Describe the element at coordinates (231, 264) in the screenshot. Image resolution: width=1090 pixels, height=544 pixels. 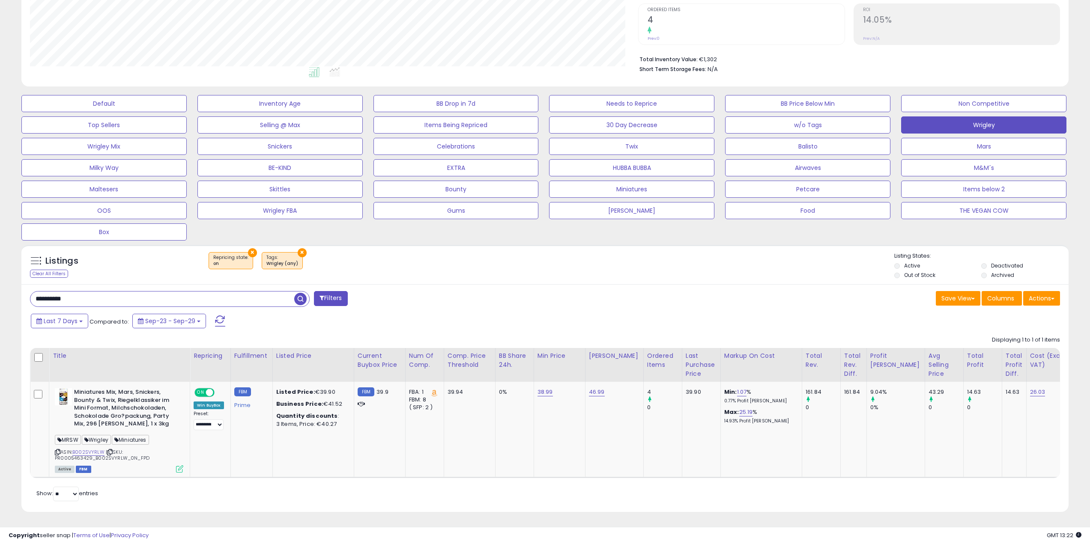
I see `div: on` at that location.